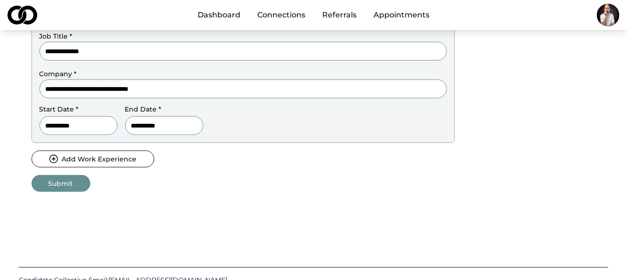 This screenshot has width=627, height=280. What do you see at coordinates (339, 15) in the screenshot?
I see `a: Referrals` at bounding box center [339, 15].